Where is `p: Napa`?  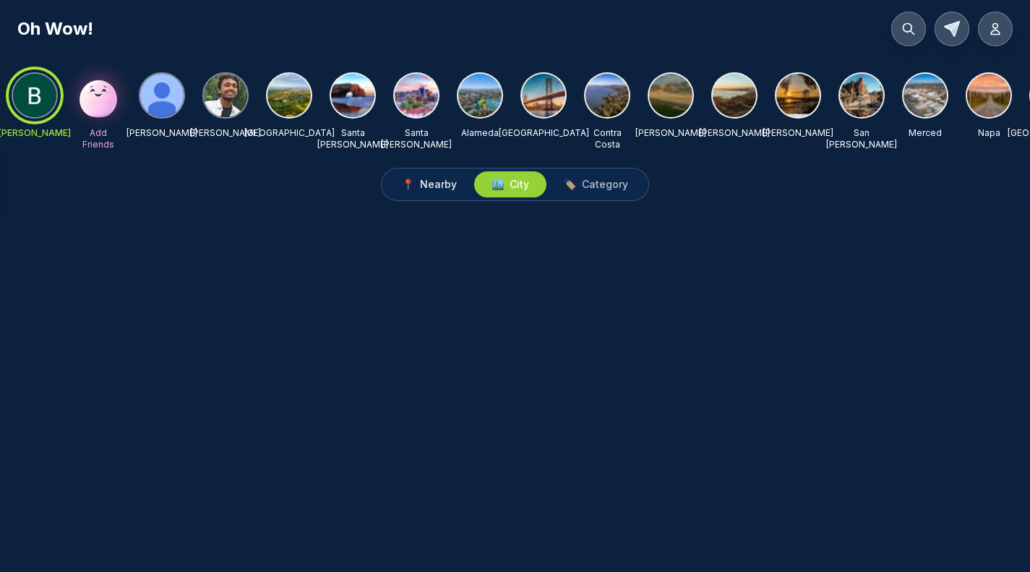
p: Napa is located at coordinates (989, 133).